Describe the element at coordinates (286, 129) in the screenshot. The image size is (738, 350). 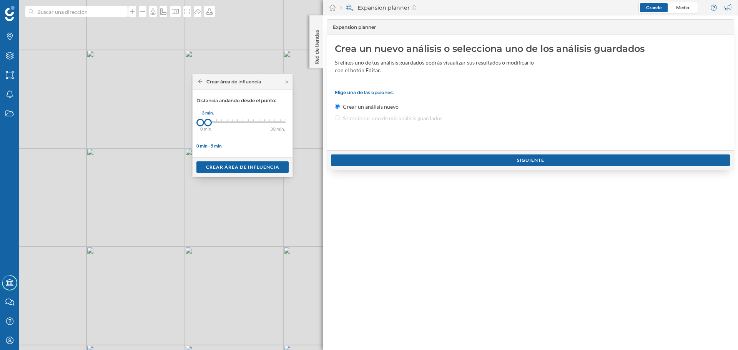
I see `div: 30 min.` at that location.